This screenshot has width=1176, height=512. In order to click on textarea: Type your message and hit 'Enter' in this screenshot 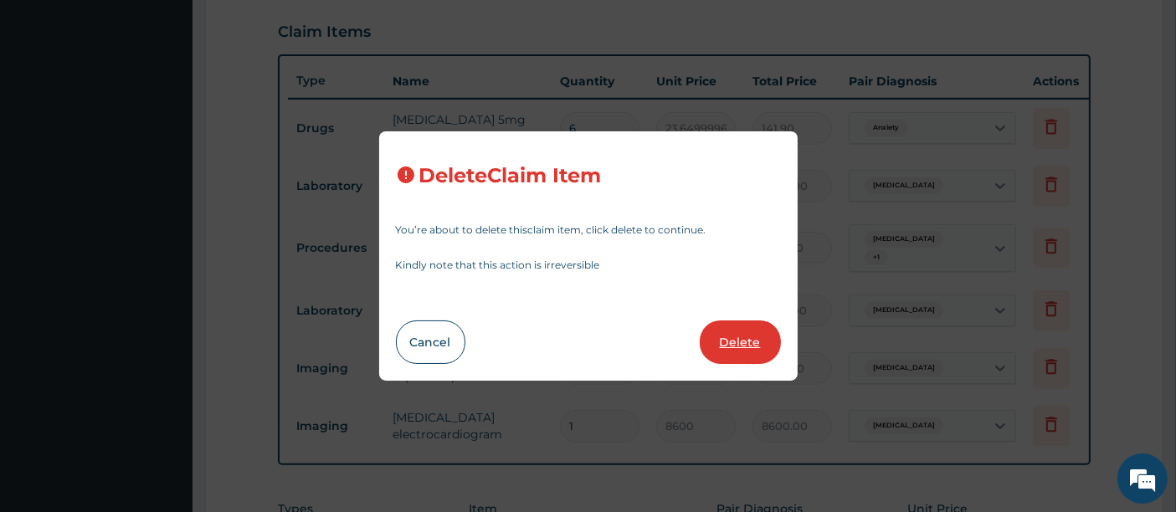, I will do `click(163, 367)`.